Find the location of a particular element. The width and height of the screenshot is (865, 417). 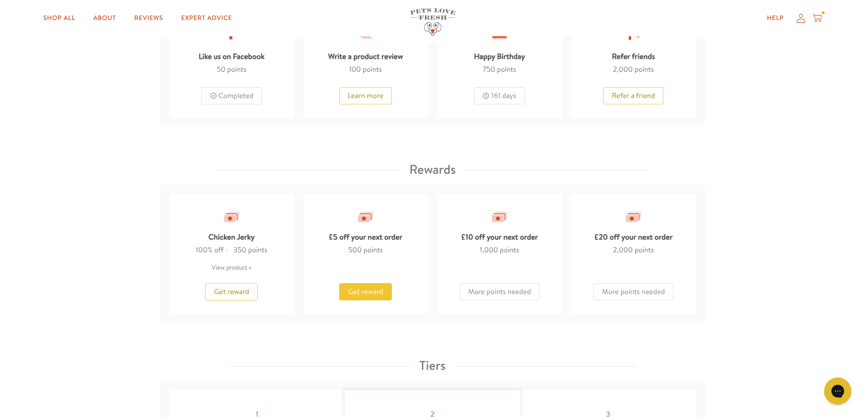

a: Reviews is located at coordinates (148, 18).